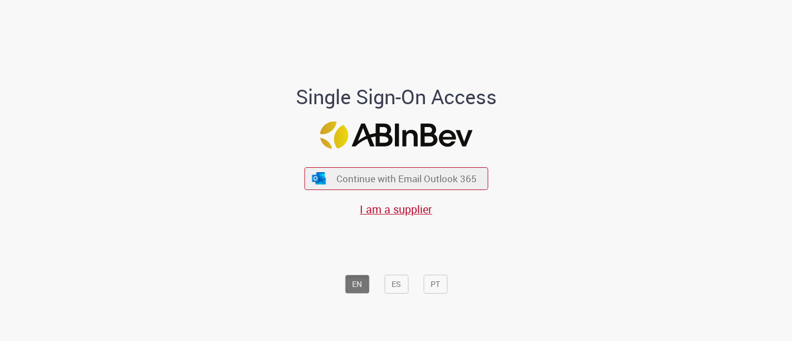 The width and height of the screenshot is (792, 341). What do you see at coordinates (396, 209) in the screenshot?
I see `a: I am a supplier` at bounding box center [396, 209].